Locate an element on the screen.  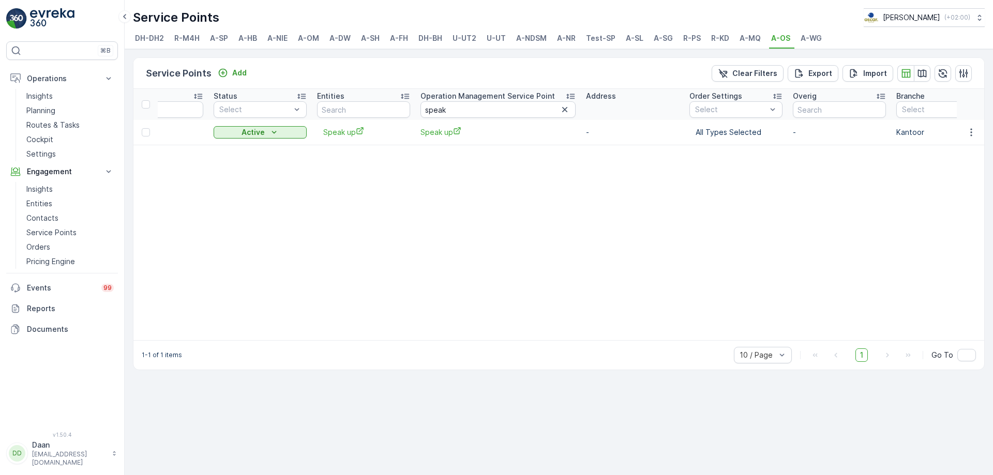
p: Clear Filters is located at coordinates (754, 73).